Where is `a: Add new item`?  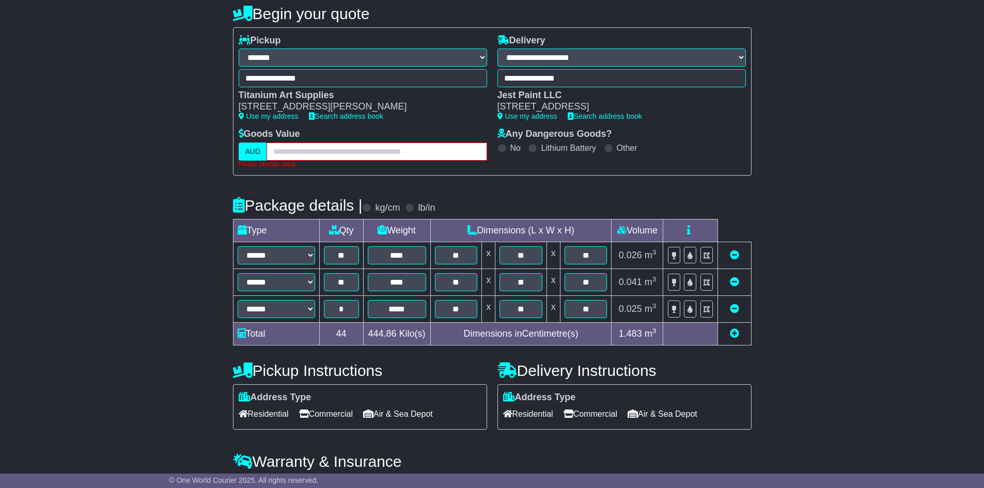 a: Add new item is located at coordinates (735, 334).